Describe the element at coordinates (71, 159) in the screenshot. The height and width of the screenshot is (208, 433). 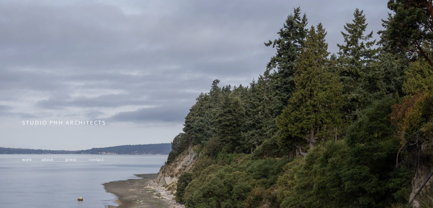
I see `a: press` at that location.